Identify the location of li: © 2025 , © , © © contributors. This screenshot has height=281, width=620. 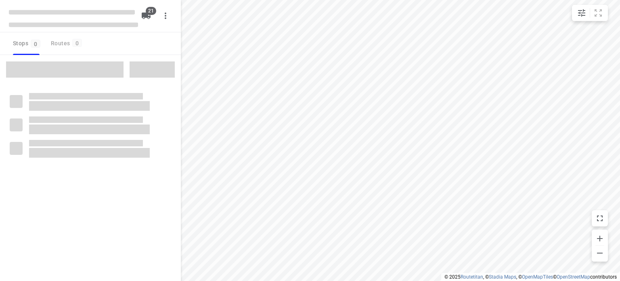
(531, 277).